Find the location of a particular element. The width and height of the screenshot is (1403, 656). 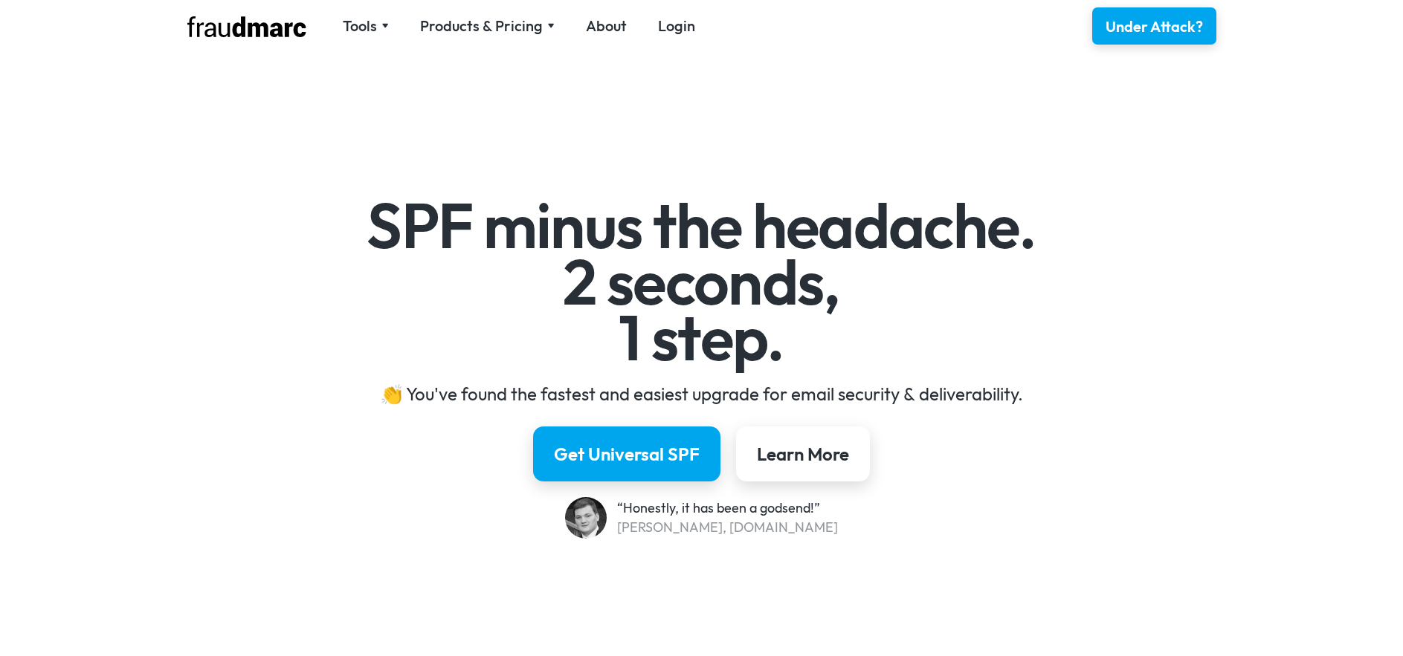

a: About is located at coordinates (606, 26).